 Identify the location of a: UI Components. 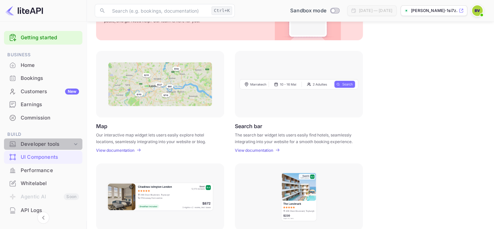
(43, 157).